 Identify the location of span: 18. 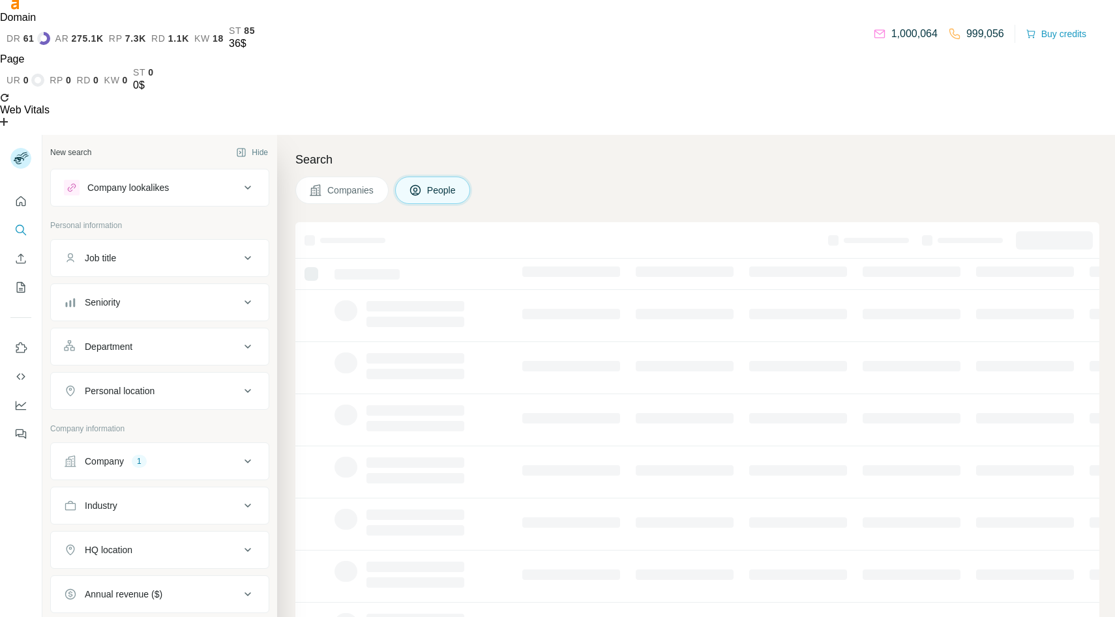
(218, 38).